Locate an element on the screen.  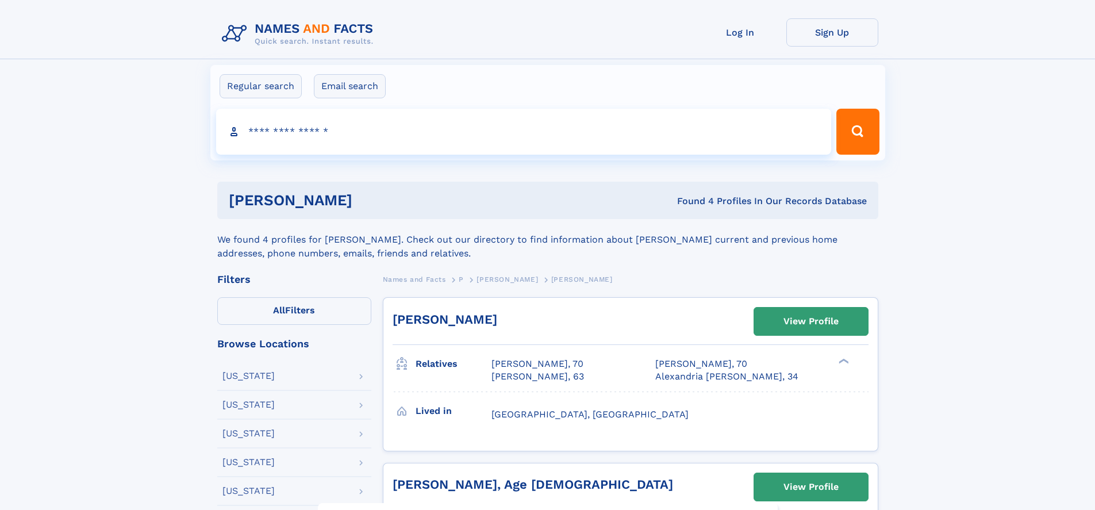
button: Search Button is located at coordinates (858, 132).